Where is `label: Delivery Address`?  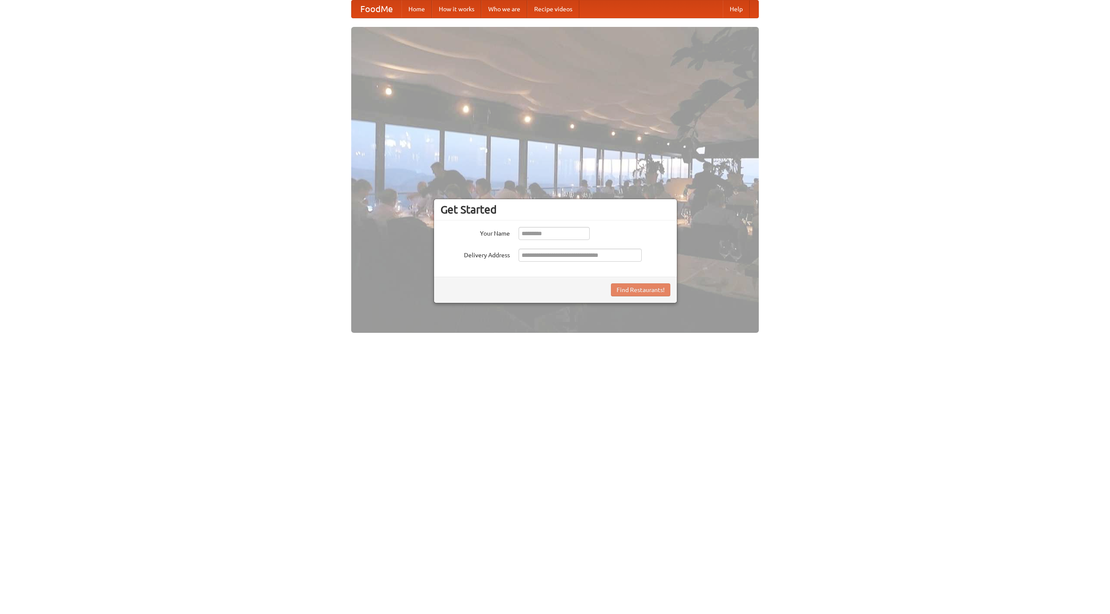 label: Delivery Address is located at coordinates (475, 254).